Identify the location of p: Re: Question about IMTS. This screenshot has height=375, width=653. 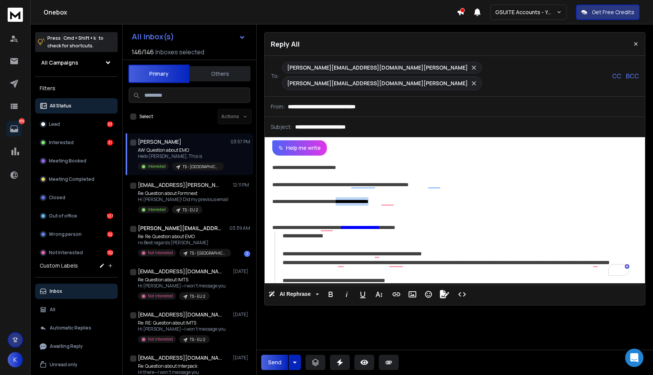
(182, 280).